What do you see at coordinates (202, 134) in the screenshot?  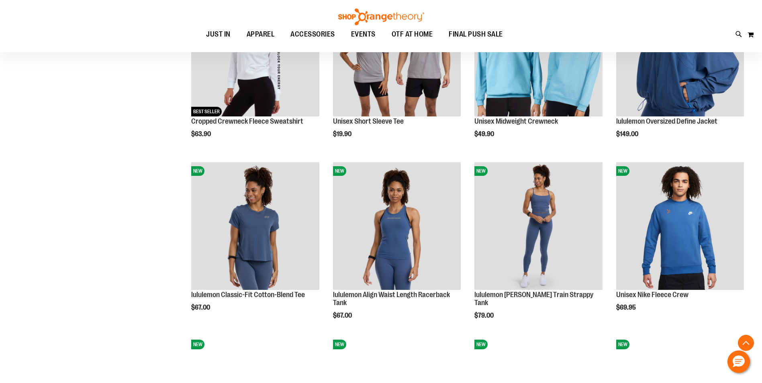 I see `span: $63.90` at bounding box center [202, 134].